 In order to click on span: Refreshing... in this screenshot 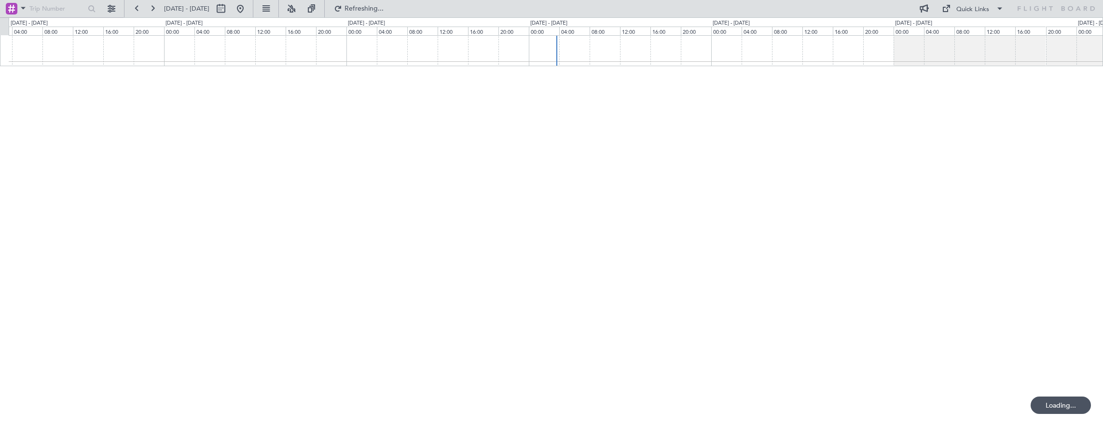, I will do `click(364, 9)`.